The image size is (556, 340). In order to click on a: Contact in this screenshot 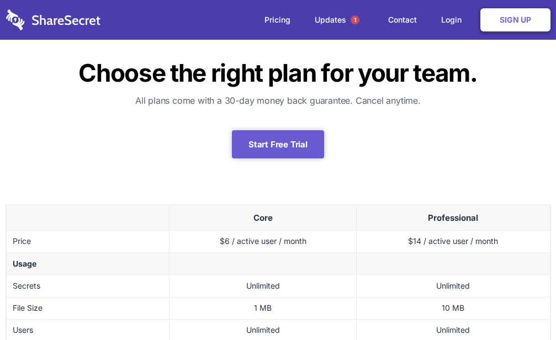, I will do `click(403, 20)`.